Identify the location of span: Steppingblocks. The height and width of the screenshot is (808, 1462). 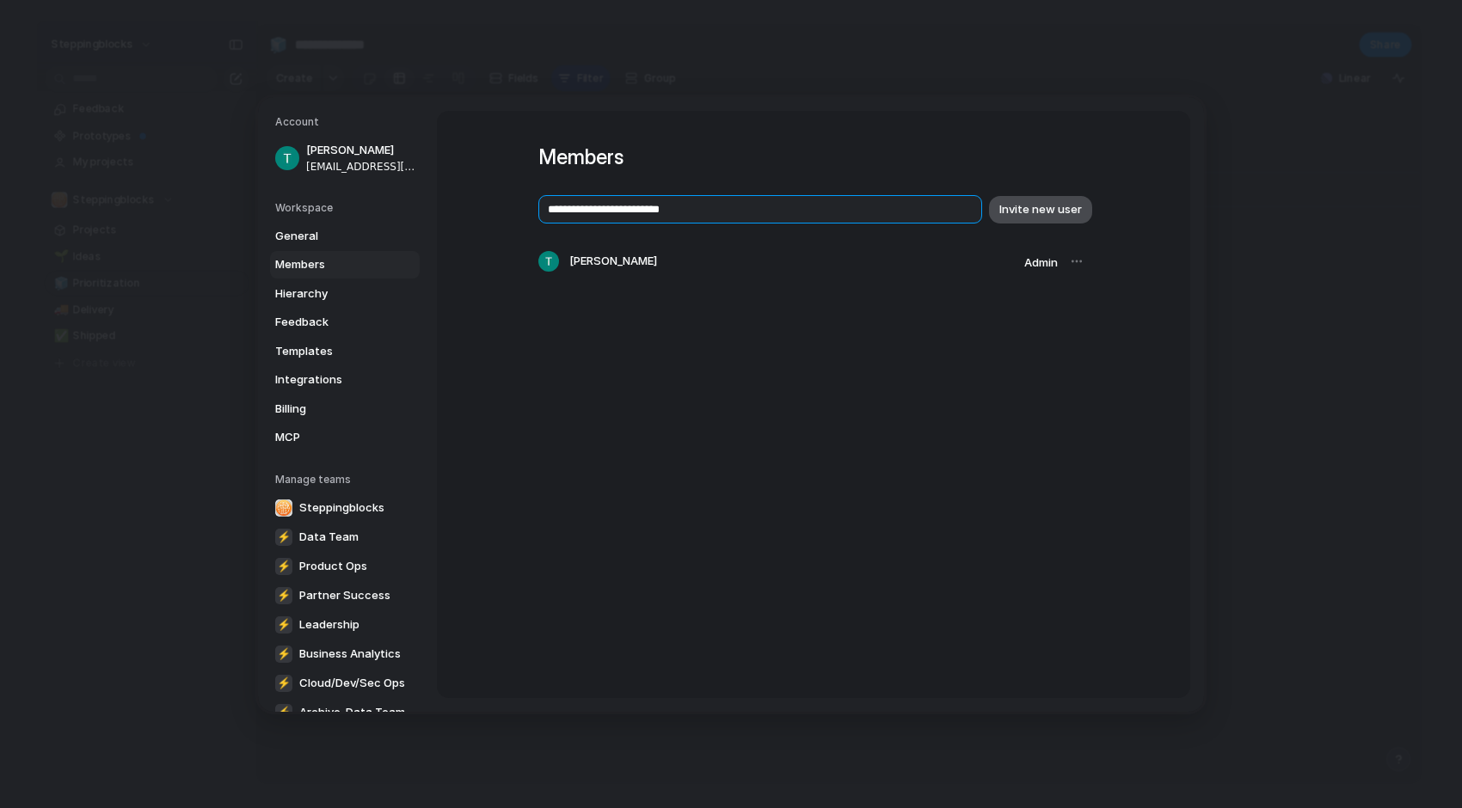
(341, 507).